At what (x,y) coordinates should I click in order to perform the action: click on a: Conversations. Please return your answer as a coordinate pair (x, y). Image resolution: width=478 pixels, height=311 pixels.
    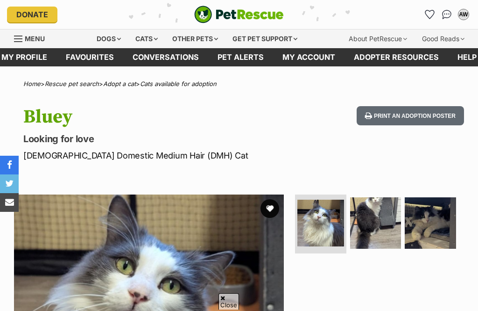
    Looking at the image, I should click on (447, 14).